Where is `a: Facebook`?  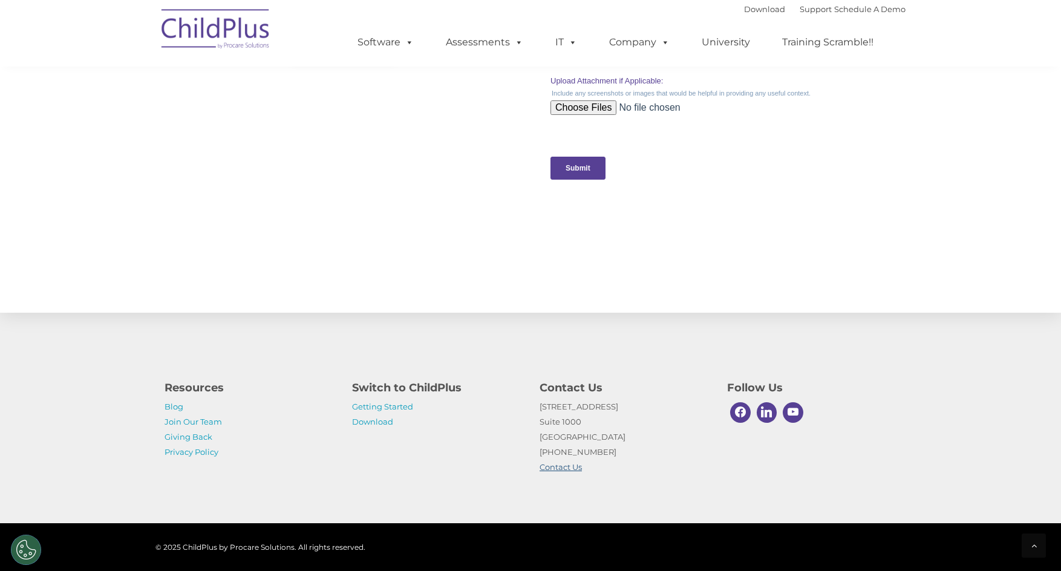 a: Facebook is located at coordinates (741, 413).